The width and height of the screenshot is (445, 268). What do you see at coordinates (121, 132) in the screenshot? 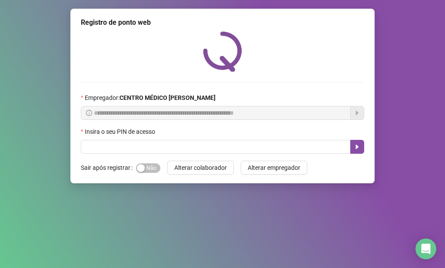
I see `label: Insira o seu PIN de acesso` at bounding box center [121, 132].